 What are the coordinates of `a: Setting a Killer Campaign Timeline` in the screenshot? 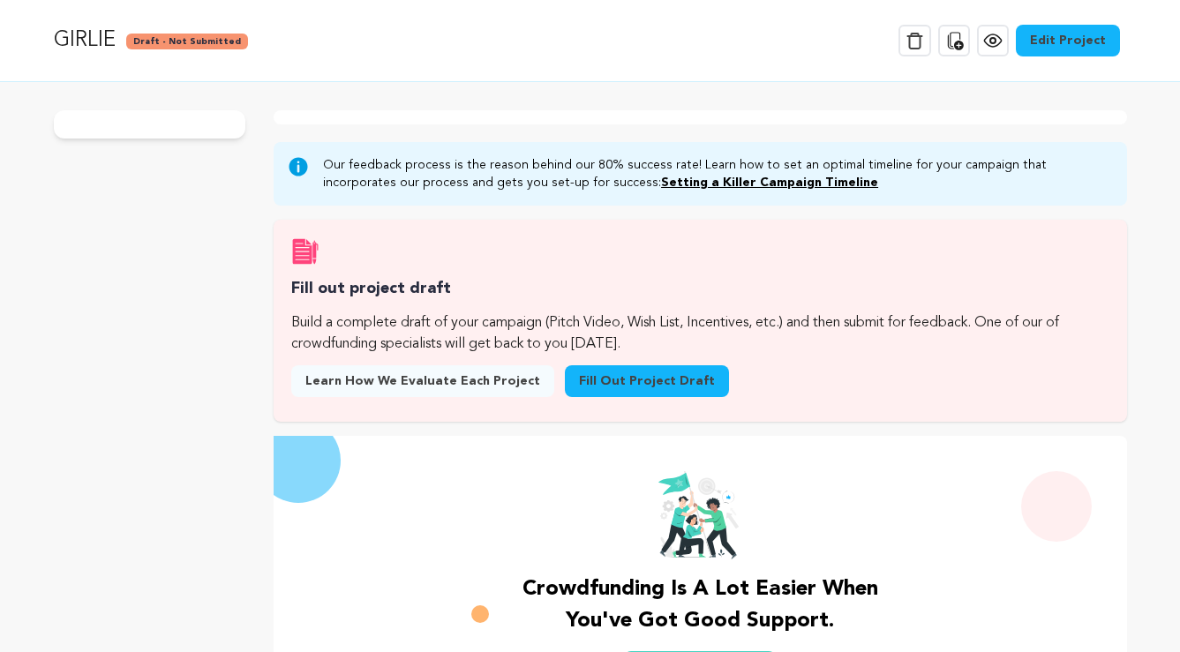 It's located at (769, 183).